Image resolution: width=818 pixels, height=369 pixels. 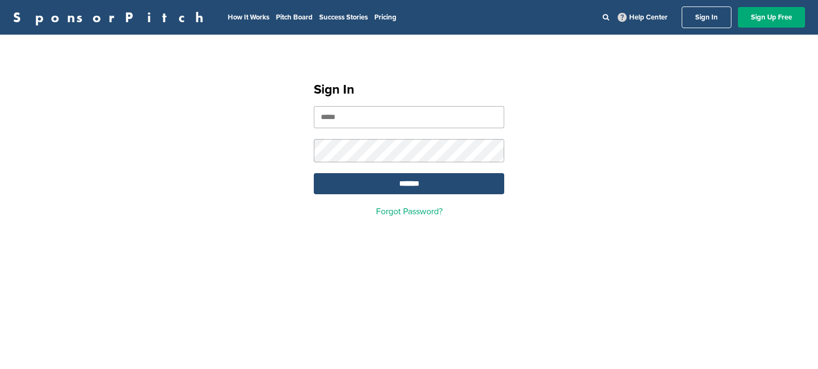 I want to click on a: Sign In, so click(x=706, y=17).